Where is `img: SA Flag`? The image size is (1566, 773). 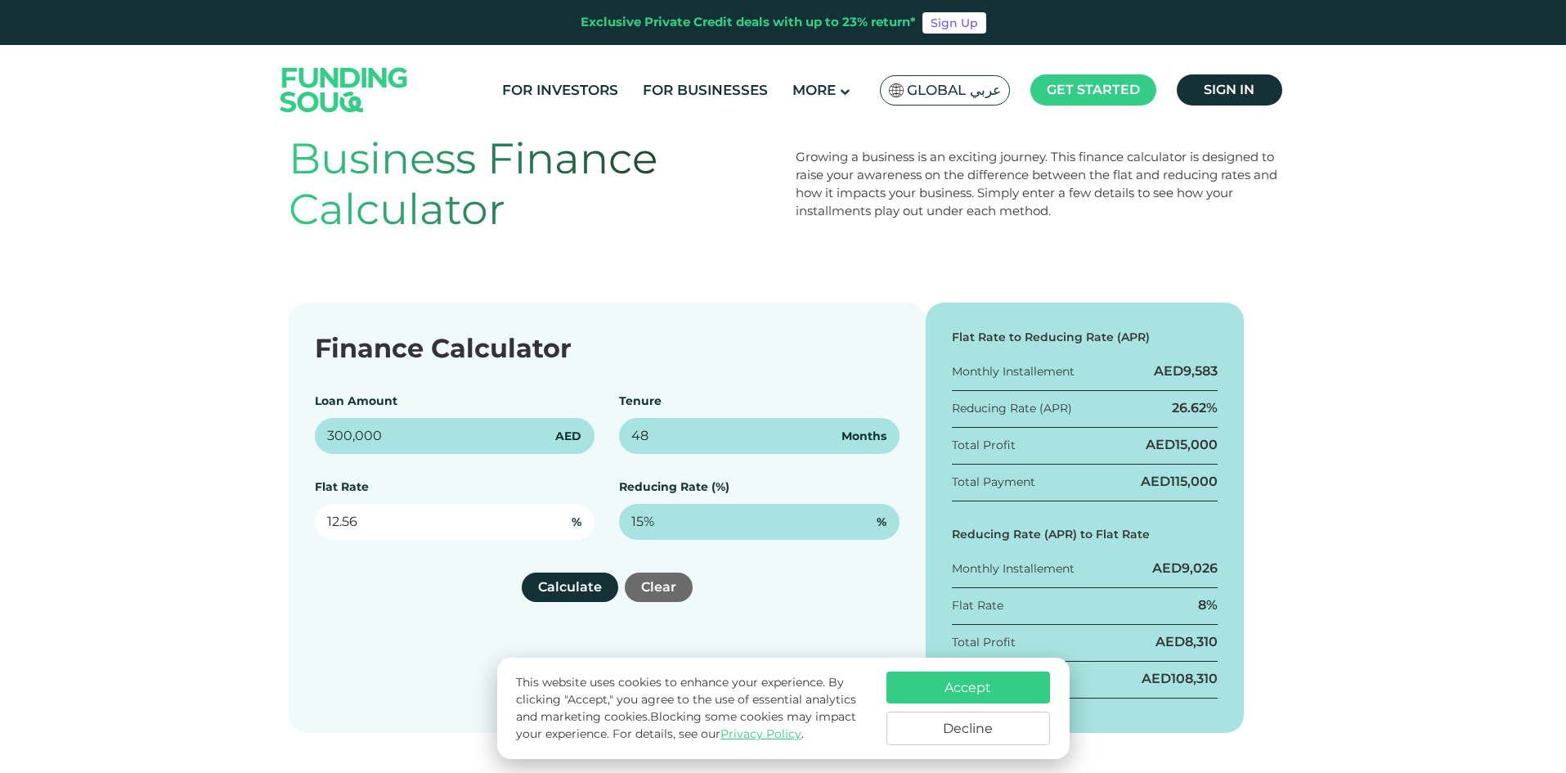
img: SA Flag is located at coordinates (896, 90).